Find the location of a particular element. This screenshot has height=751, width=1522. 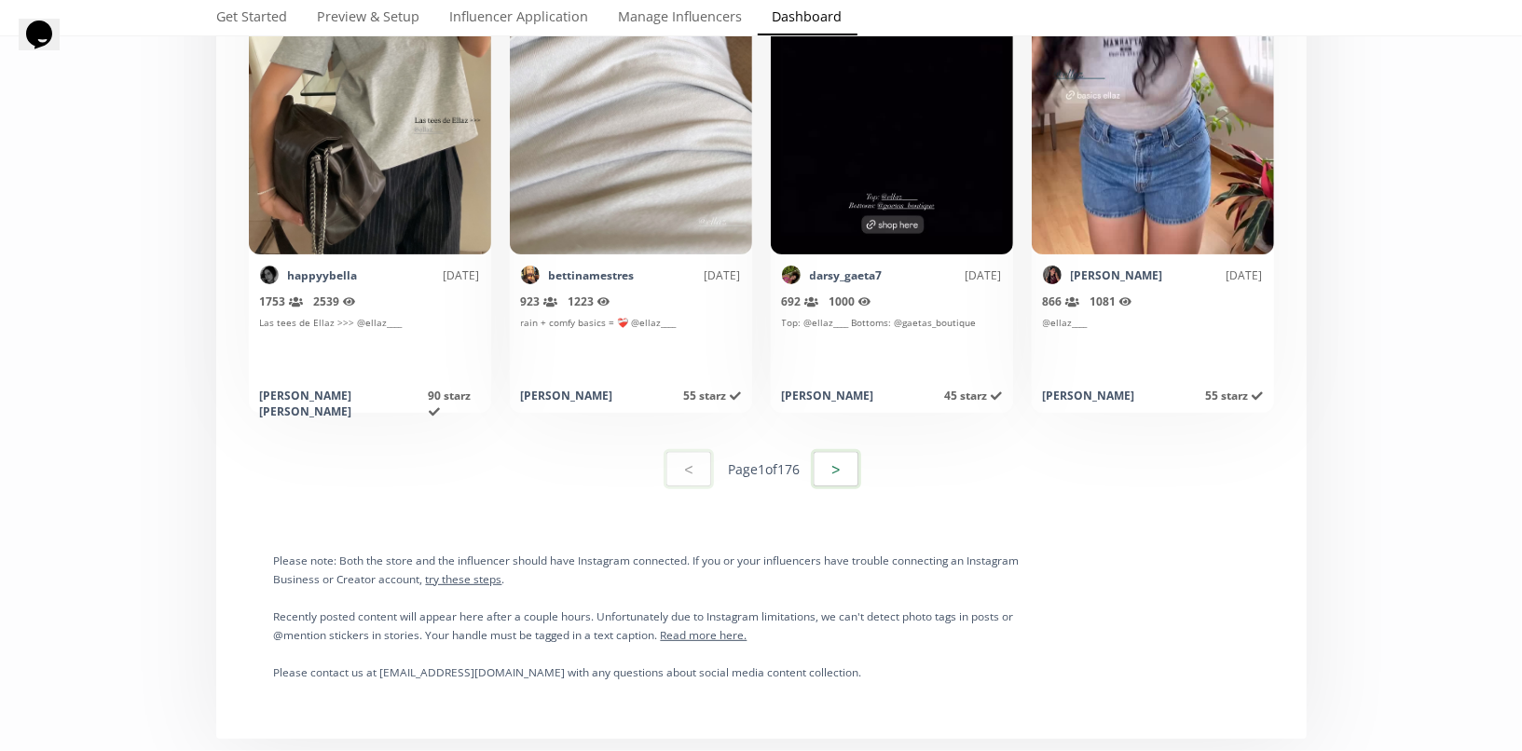

small: Recently posted content will appear here after a couple hours. Unfortunately due to Instagram lim... is located at coordinates (644, 625).